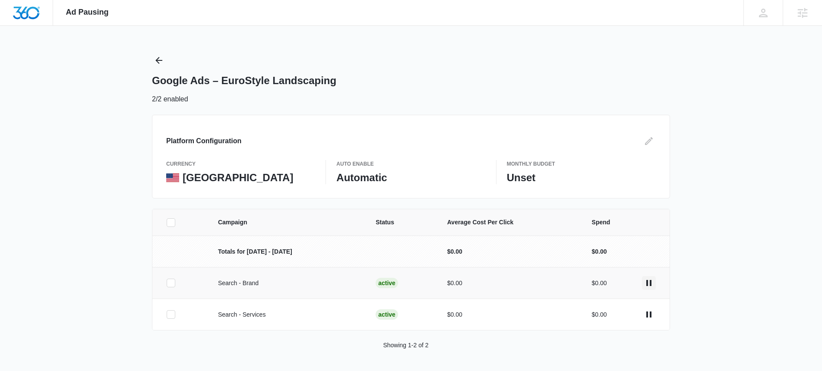  Describe the element at coordinates (173, 178) in the screenshot. I see `img: United States` at that location.